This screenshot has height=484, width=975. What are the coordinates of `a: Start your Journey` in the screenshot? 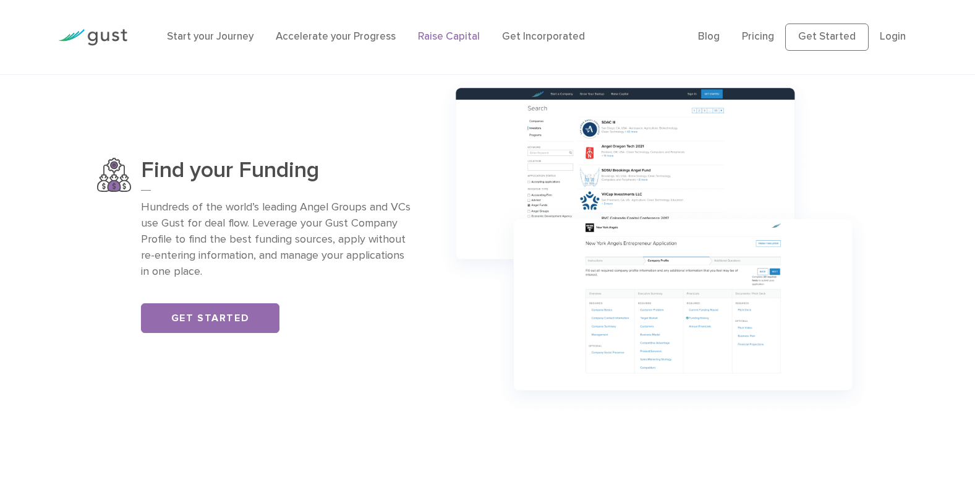 It's located at (210, 36).